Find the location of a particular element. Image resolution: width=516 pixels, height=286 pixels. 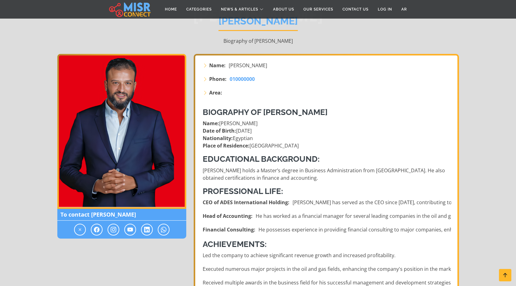

span: 010000000 is located at coordinates (242, 79).